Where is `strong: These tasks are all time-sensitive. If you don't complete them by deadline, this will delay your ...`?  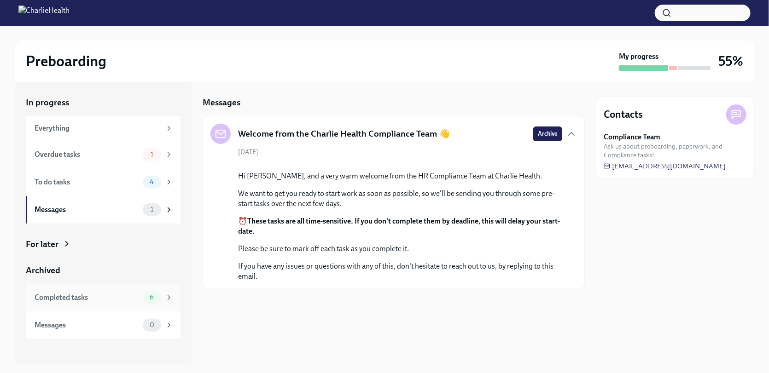 strong: These tasks are all time-sensitive. If you don't complete them by deadline, this will delay your ... is located at coordinates (399, 226).